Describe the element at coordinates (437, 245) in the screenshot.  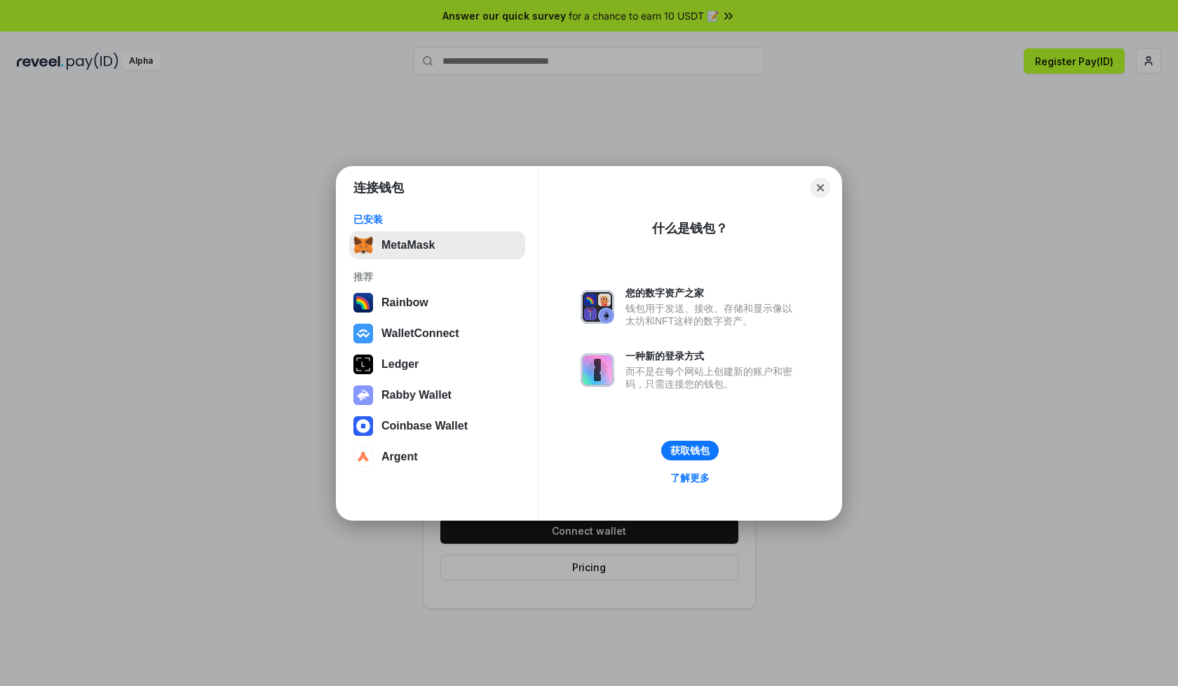
I see `button: MetaMask` at that location.